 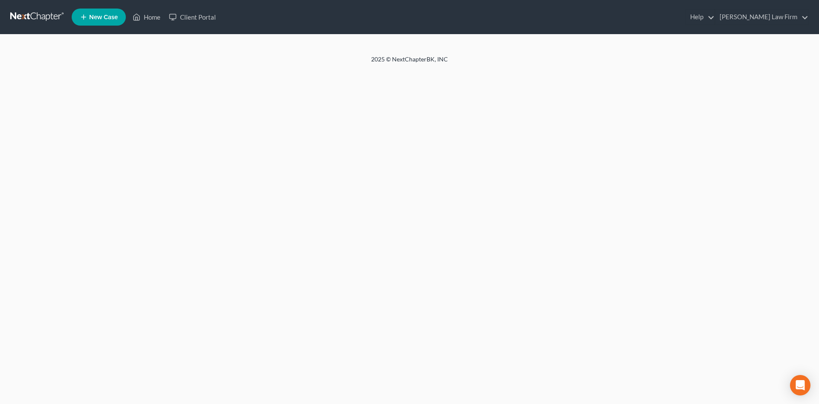 What do you see at coordinates (700, 17) in the screenshot?
I see `a: Help` at bounding box center [700, 17].